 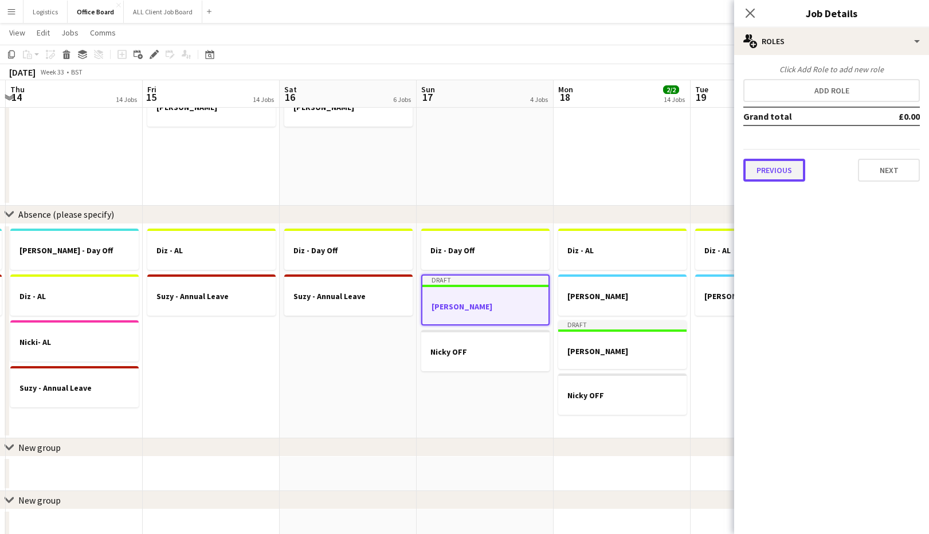 I want to click on span: 17, so click(x=427, y=97).